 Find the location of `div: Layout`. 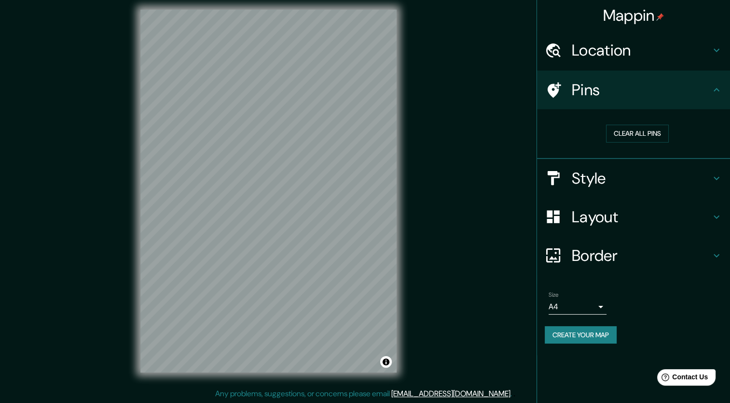

div: Layout is located at coordinates (634, 217).